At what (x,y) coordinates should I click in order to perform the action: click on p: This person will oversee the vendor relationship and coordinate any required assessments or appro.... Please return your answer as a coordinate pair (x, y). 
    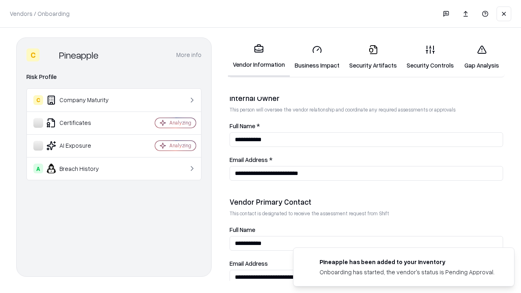
    Looking at the image, I should click on (366, 109).